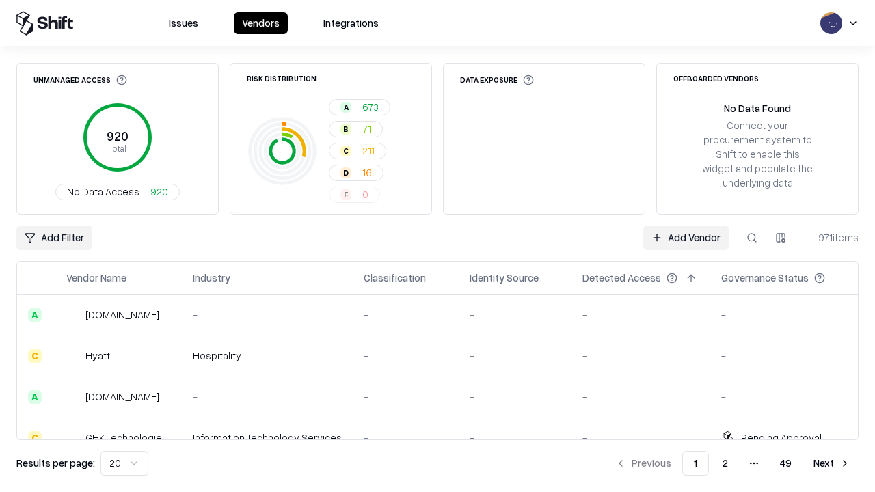 The width and height of the screenshot is (875, 492). Describe the element at coordinates (622, 278) in the screenshot. I see `div: Detected Access` at that location.